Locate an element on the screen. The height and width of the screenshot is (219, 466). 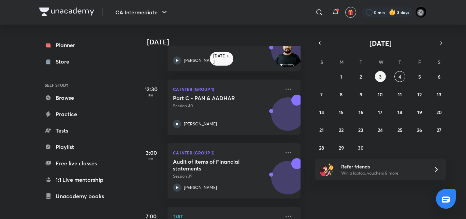
abbr: September 18, 2025 is located at coordinates (400, 112).